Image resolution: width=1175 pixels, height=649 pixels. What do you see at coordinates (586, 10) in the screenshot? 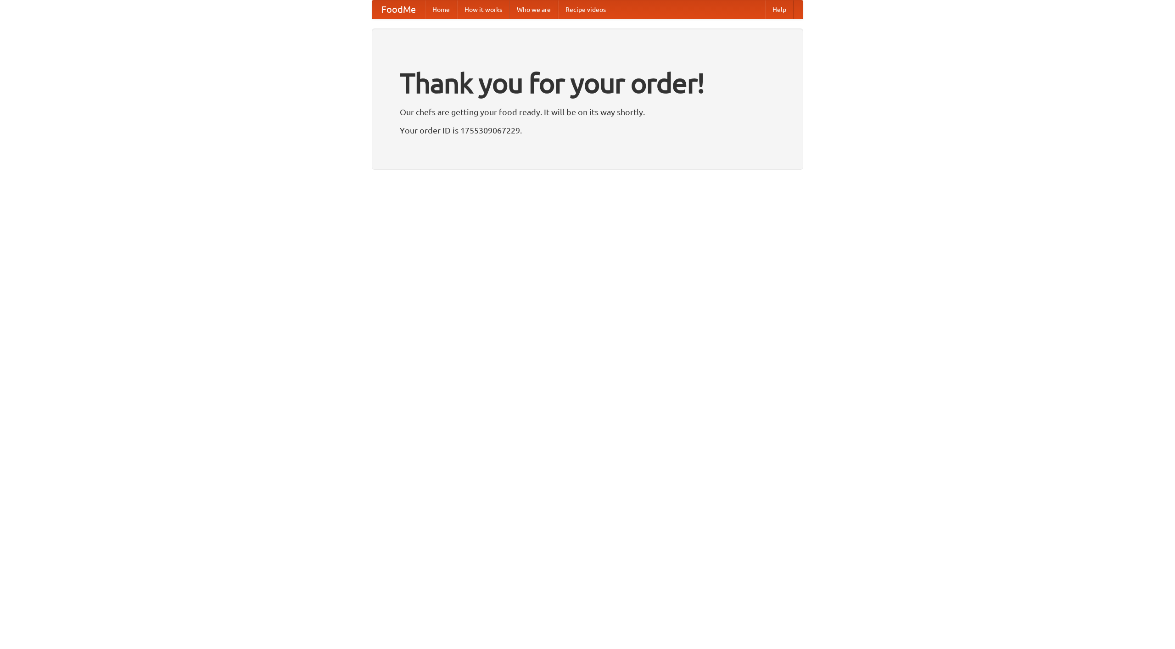
I see `a: Recipe videos` at bounding box center [586, 10].